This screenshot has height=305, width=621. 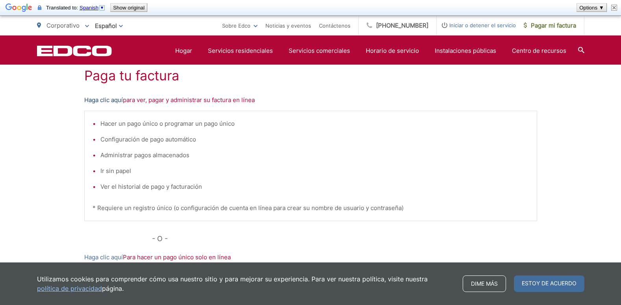 I want to click on span: Español, so click(x=109, y=26).